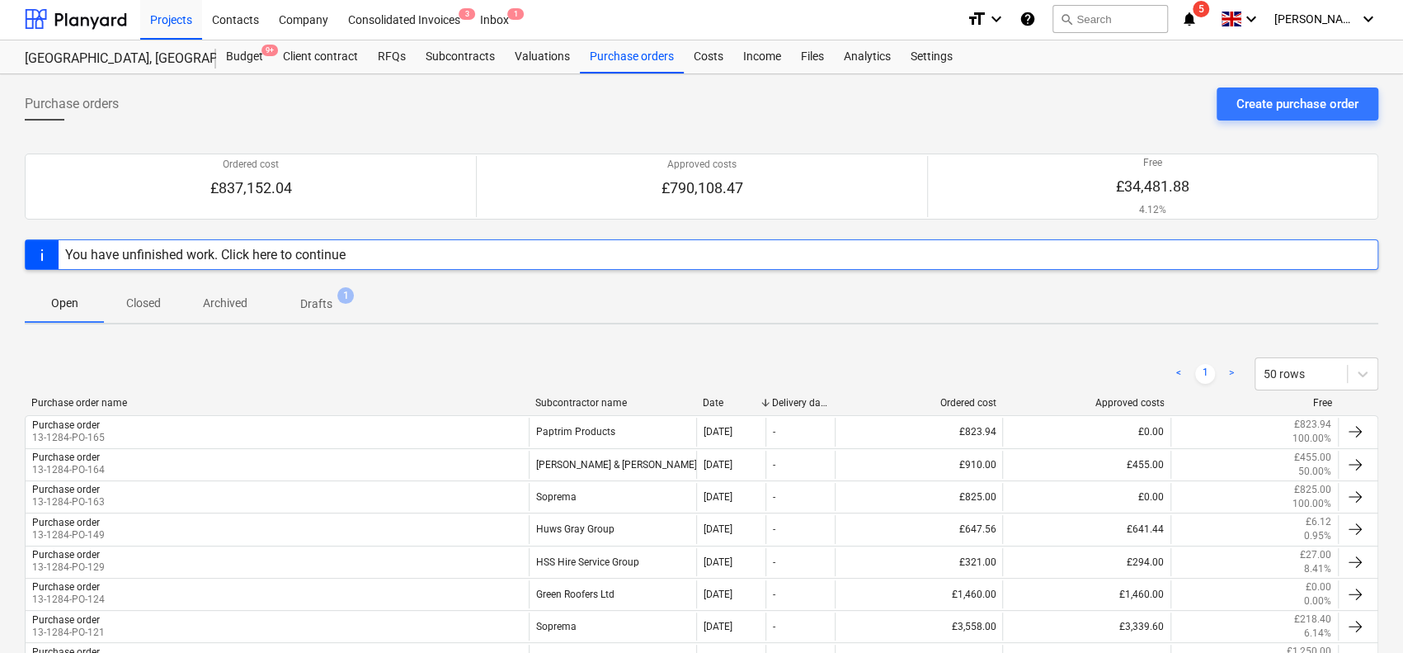  What do you see at coordinates (613, 403) in the screenshot?
I see `div: Subcontractor name` at bounding box center [613, 403].